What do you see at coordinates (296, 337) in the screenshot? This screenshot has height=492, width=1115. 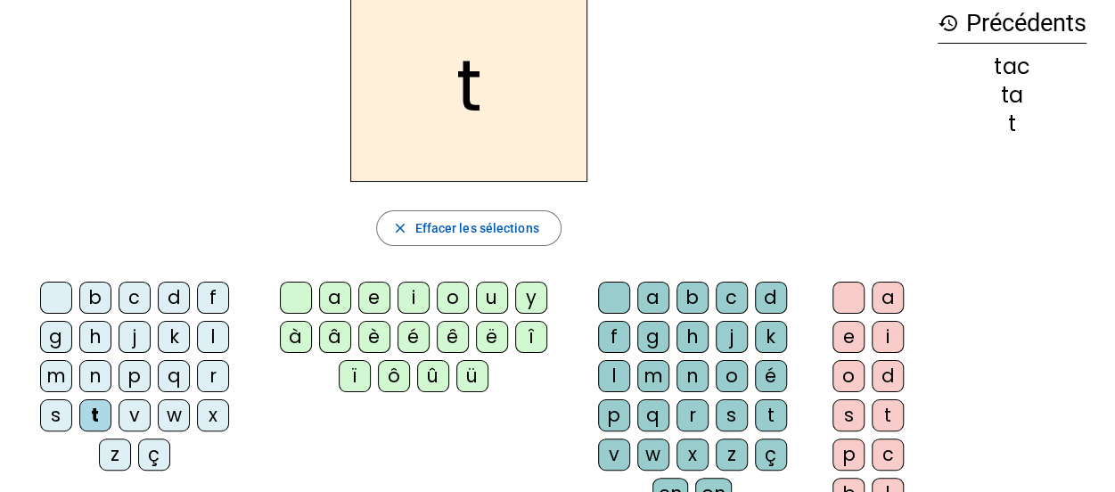 I see `div: à` at bounding box center [296, 337].